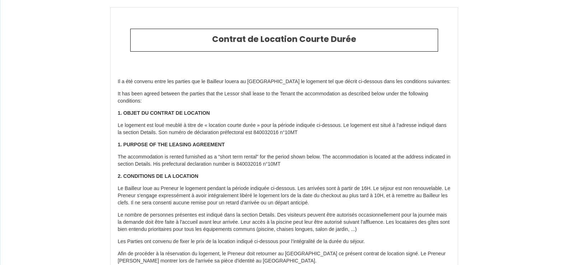 This screenshot has width=568, height=265. What do you see at coordinates (284, 242) in the screenshot?
I see `p: Les Parties ont convenu de fixer le prix de la location indiqué ci-dessous pour l’intégralité de ...` at bounding box center [284, 242].